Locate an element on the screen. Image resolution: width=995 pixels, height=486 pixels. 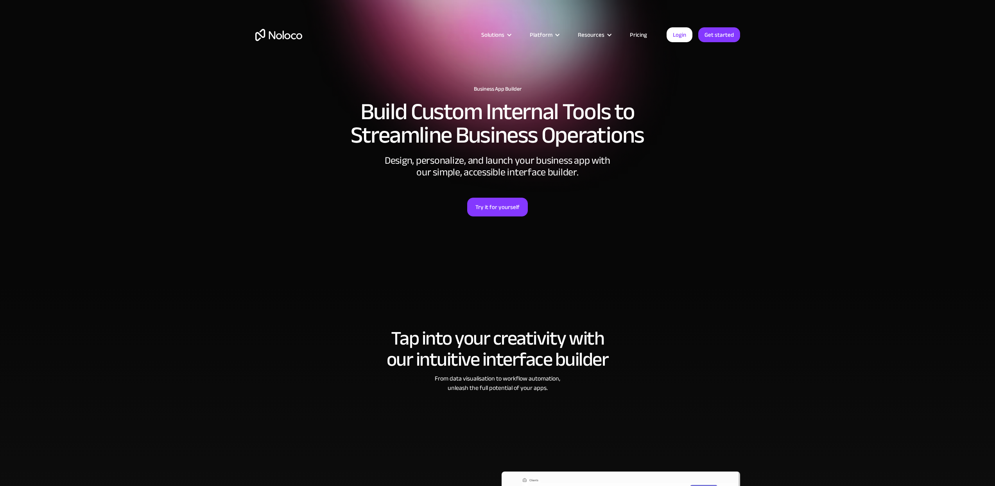
h2: Build Custom Internal Tools to Streamline Business Operations is located at coordinates (498, 124).